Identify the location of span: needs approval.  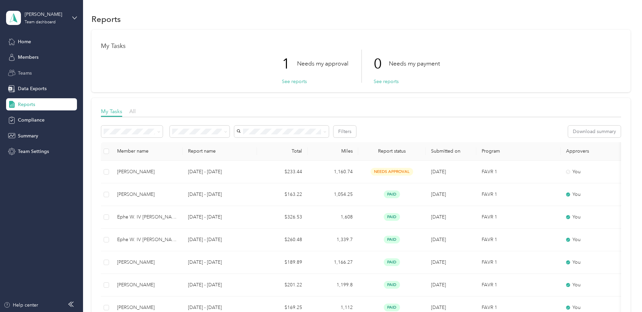
(392, 172).